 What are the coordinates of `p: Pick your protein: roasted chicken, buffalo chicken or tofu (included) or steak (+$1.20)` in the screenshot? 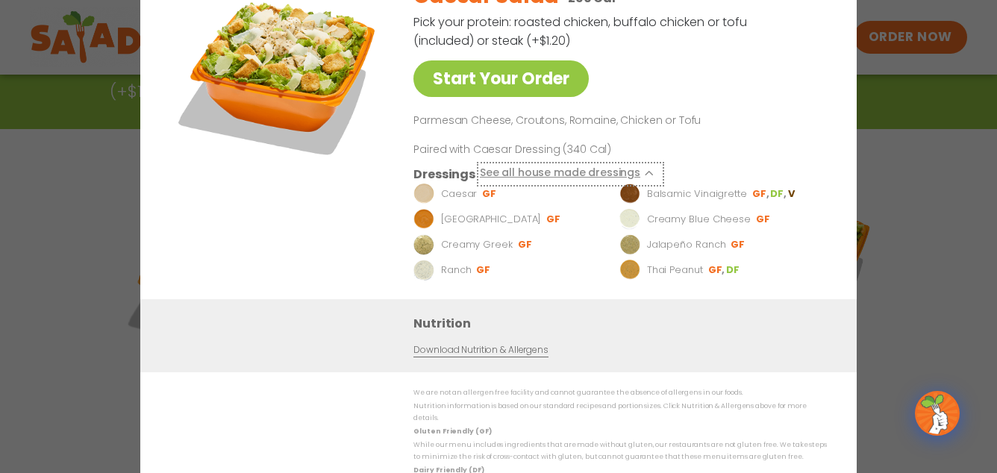 It's located at (581, 31).